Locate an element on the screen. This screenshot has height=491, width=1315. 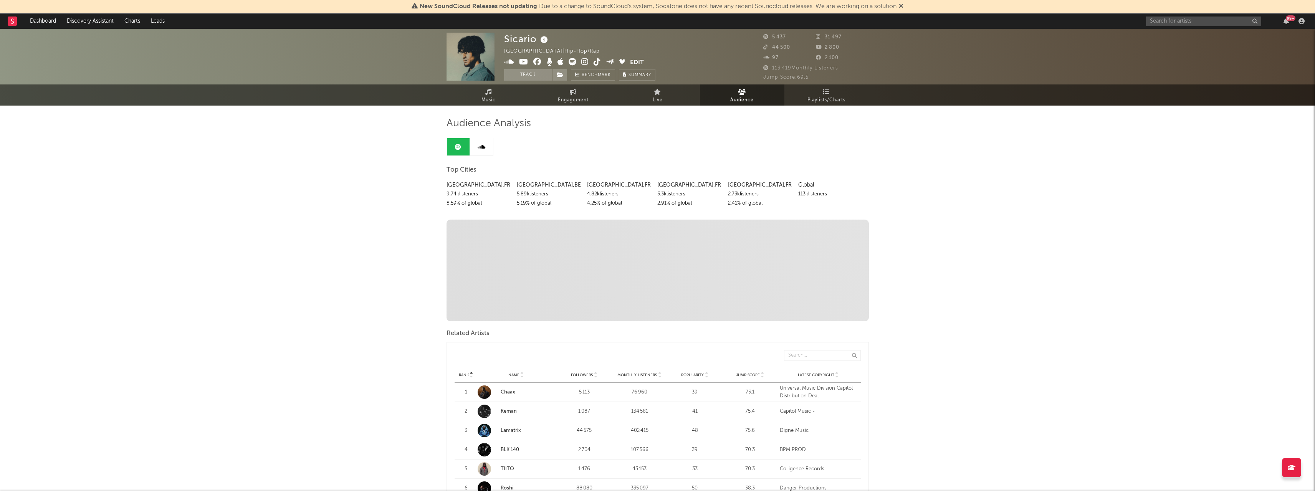
div: 1 087 is located at coordinates (585, 412).